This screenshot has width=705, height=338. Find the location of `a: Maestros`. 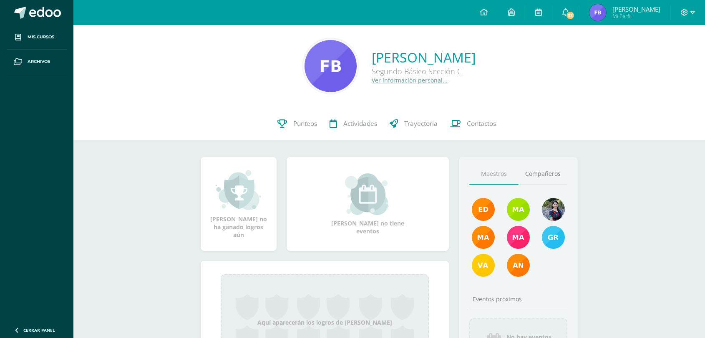

a: Maestros is located at coordinates (494, 174).